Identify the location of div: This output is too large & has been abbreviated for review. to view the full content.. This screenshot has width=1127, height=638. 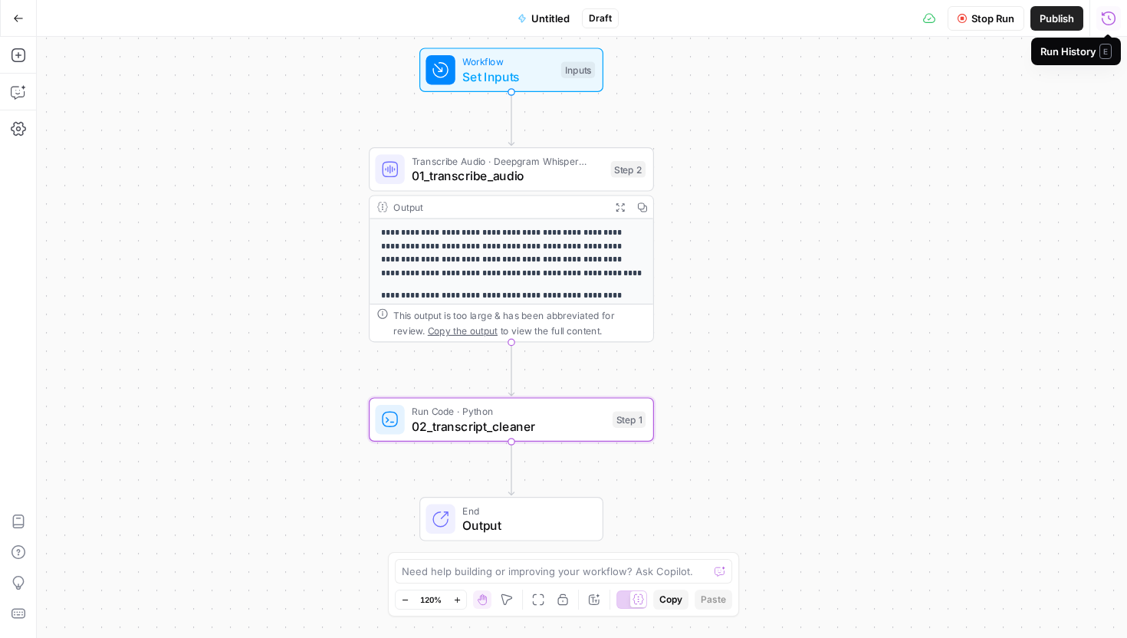
(519, 323).